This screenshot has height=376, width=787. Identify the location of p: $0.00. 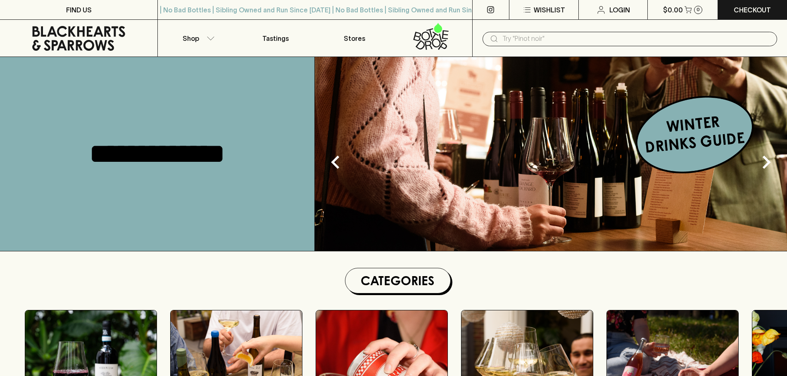
(673, 10).